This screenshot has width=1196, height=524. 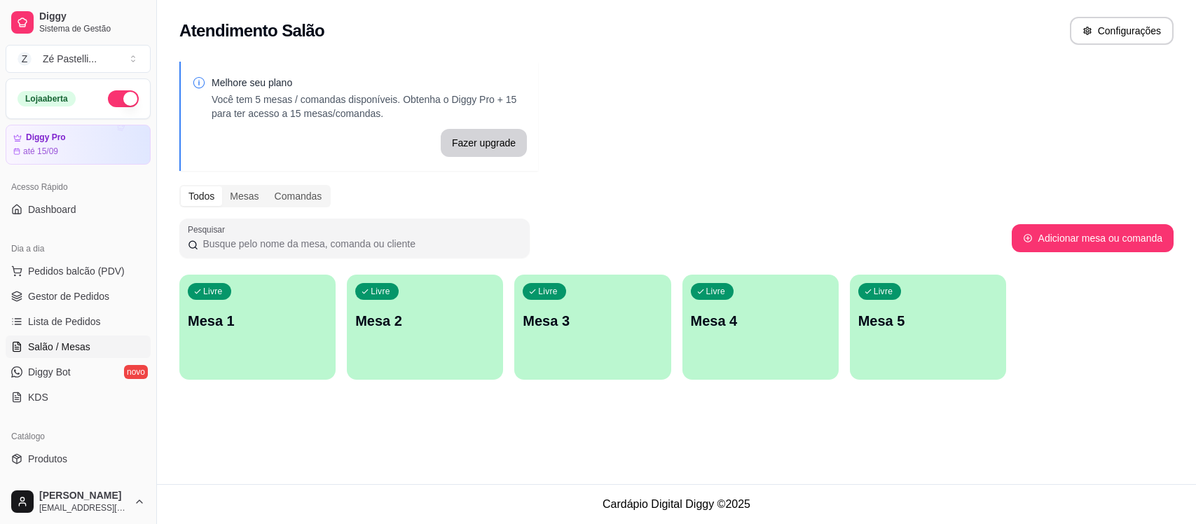 What do you see at coordinates (59, 347) in the screenshot?
I see `span: Salão / Mesas` at bounding box center [59, 347].